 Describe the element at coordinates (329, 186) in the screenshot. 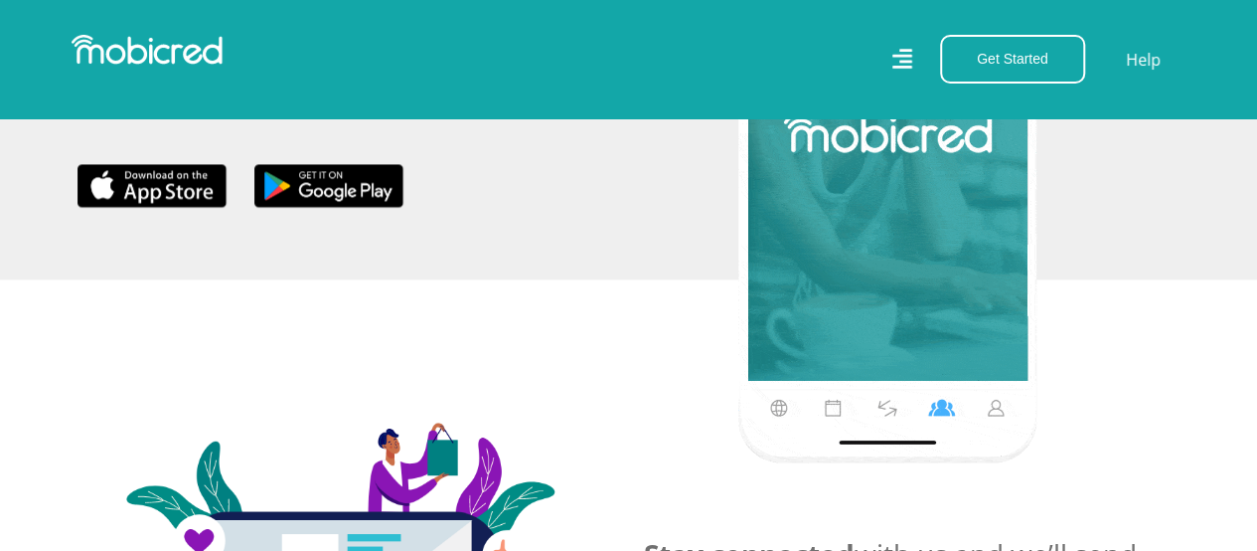

I see `img: Google Play Store` at that location.